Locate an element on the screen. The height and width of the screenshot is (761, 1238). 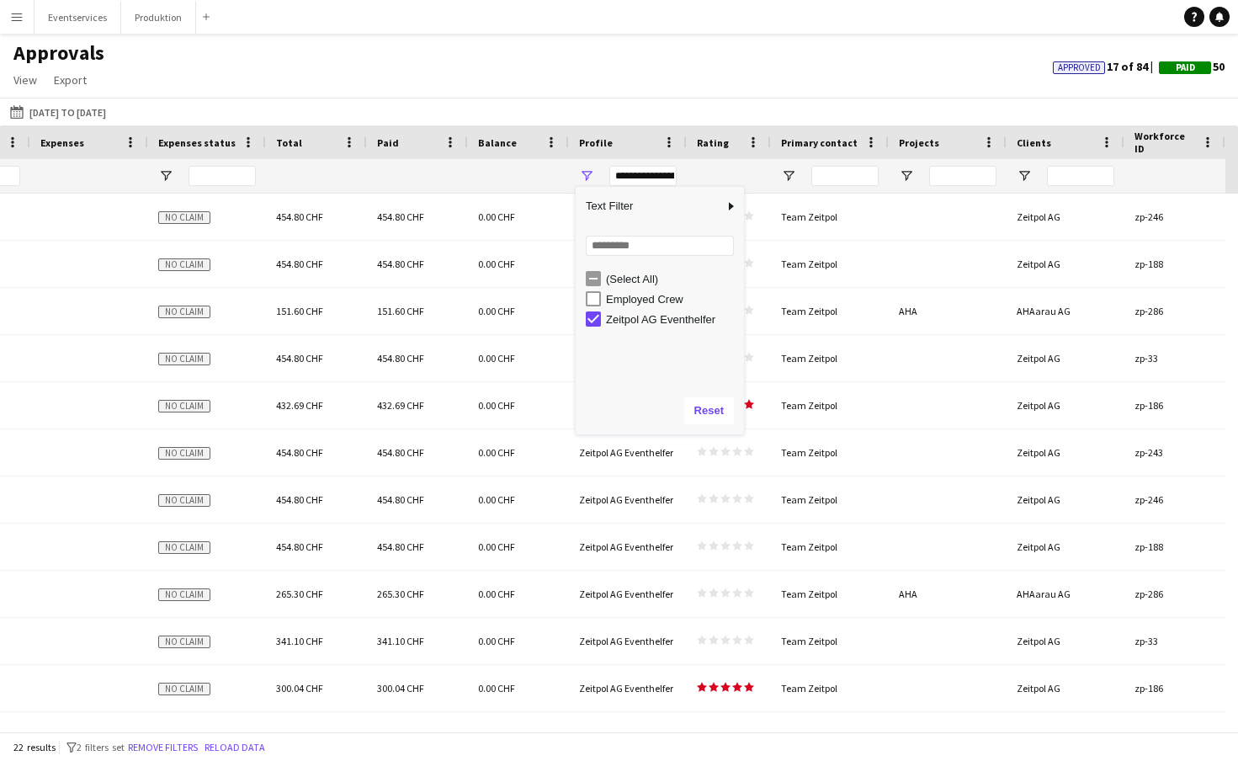
span: 265.30 CHF is located at coordinates (401, 593).